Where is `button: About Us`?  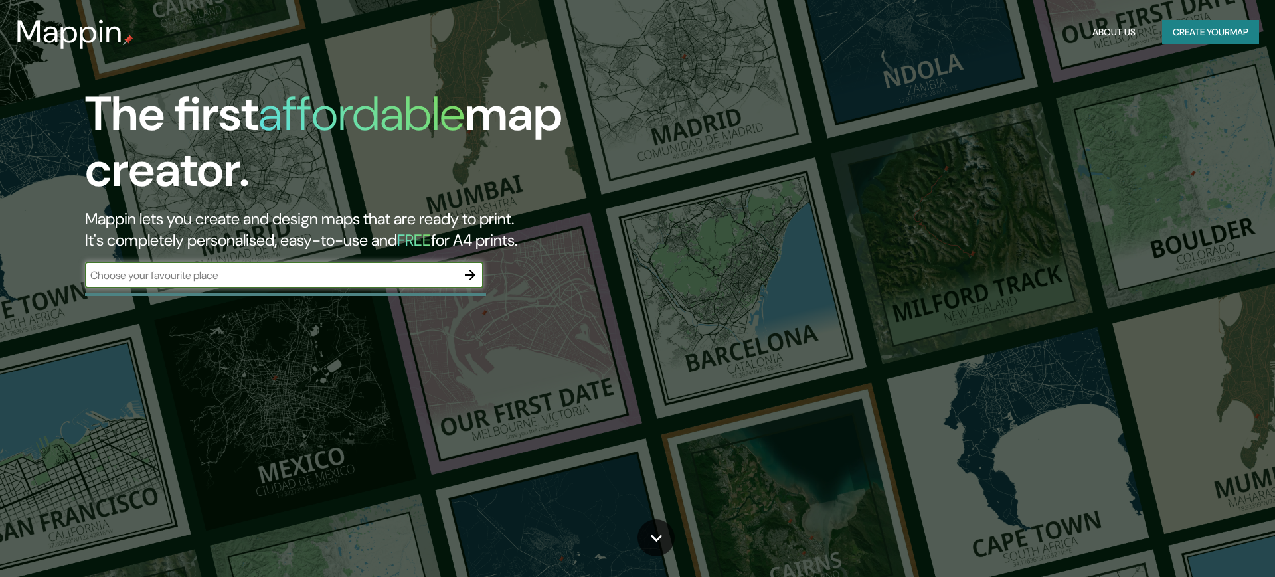 button: About Us is located at coordinates (1113, 32).